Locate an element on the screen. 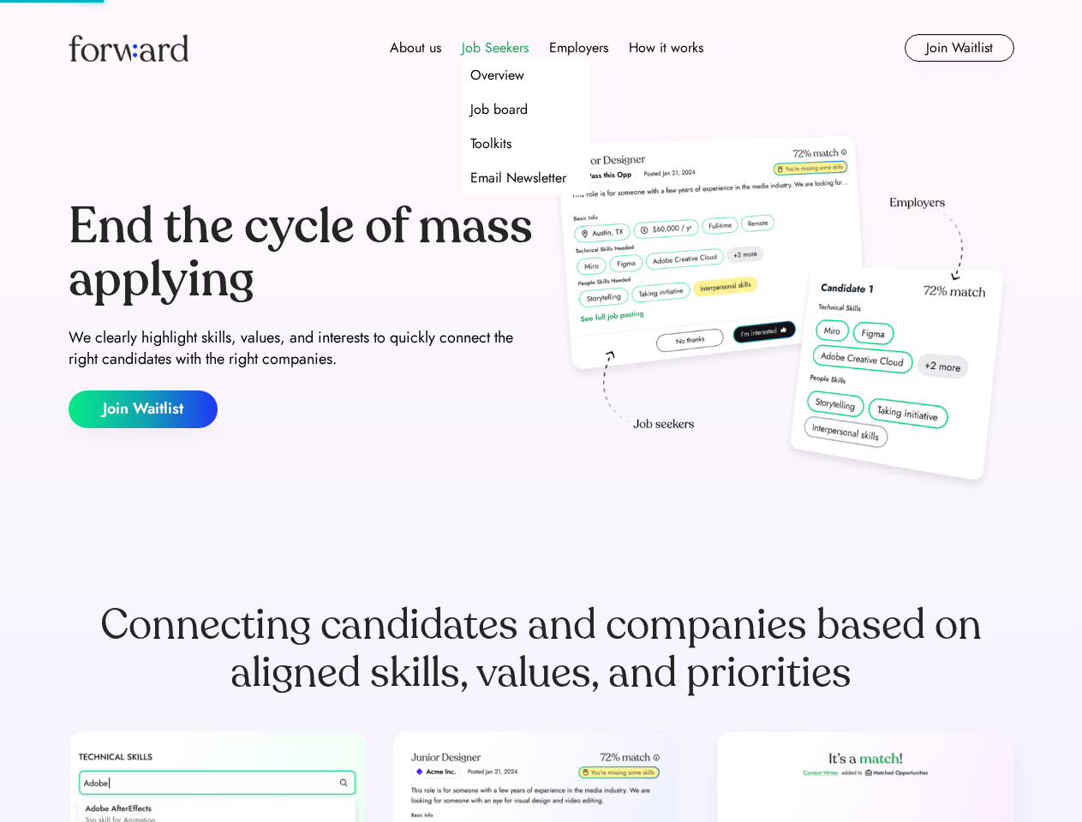 This screenshot has width=1082, height=822. div: Job board is located at coordinates (499, 110).